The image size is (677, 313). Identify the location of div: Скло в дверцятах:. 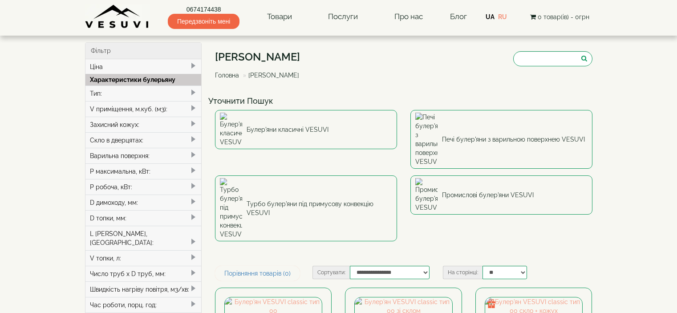
(143, 140).